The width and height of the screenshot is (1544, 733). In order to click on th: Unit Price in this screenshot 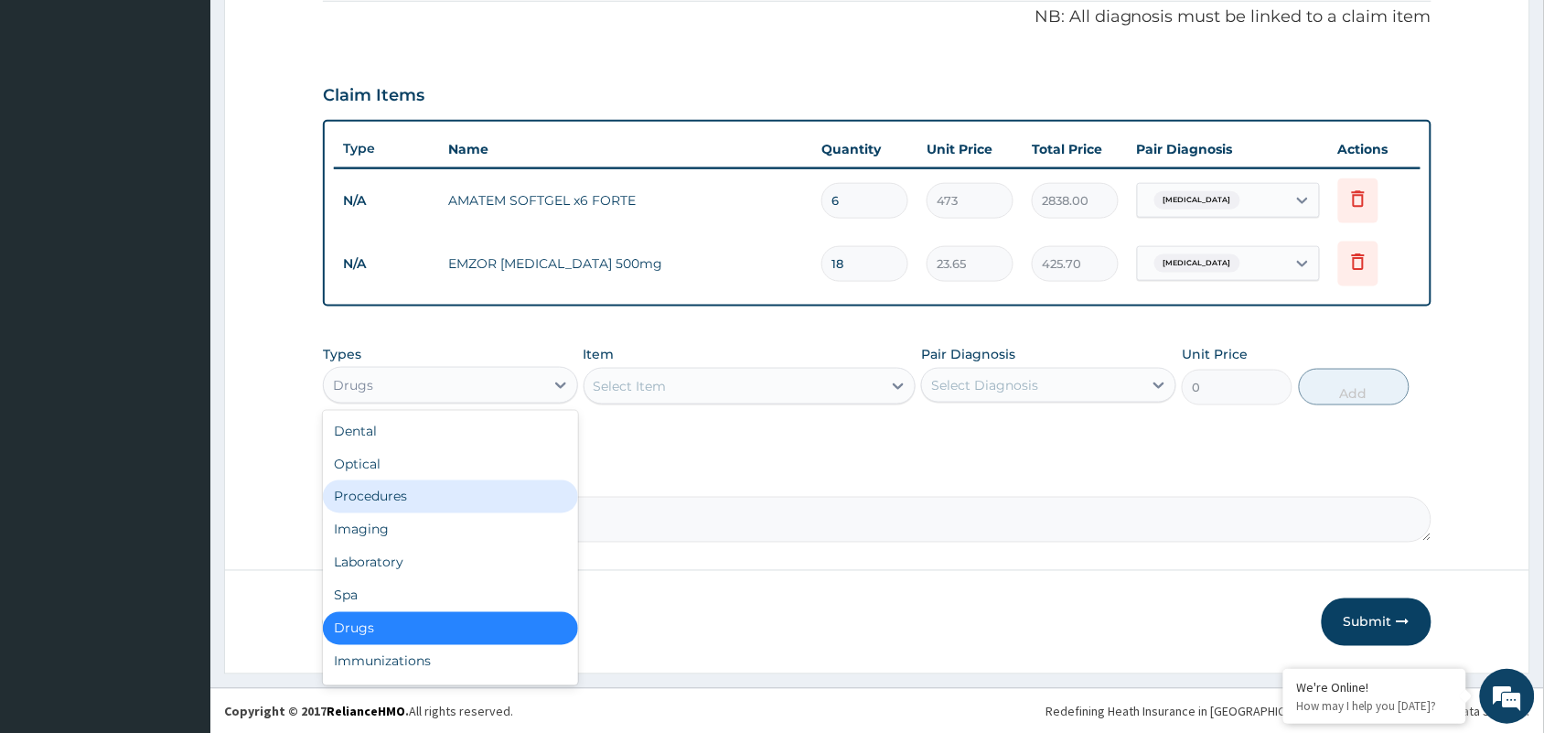, I will do `click(970, 149)`.